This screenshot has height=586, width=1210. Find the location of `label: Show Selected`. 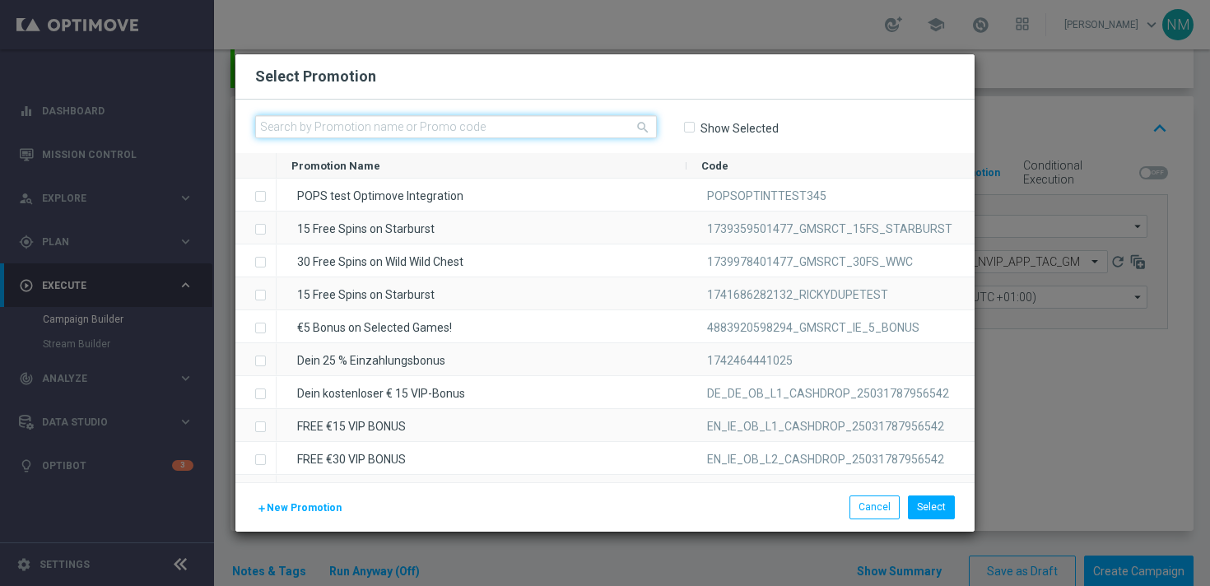

label: Show Selected is located at coordinates (739, 128).